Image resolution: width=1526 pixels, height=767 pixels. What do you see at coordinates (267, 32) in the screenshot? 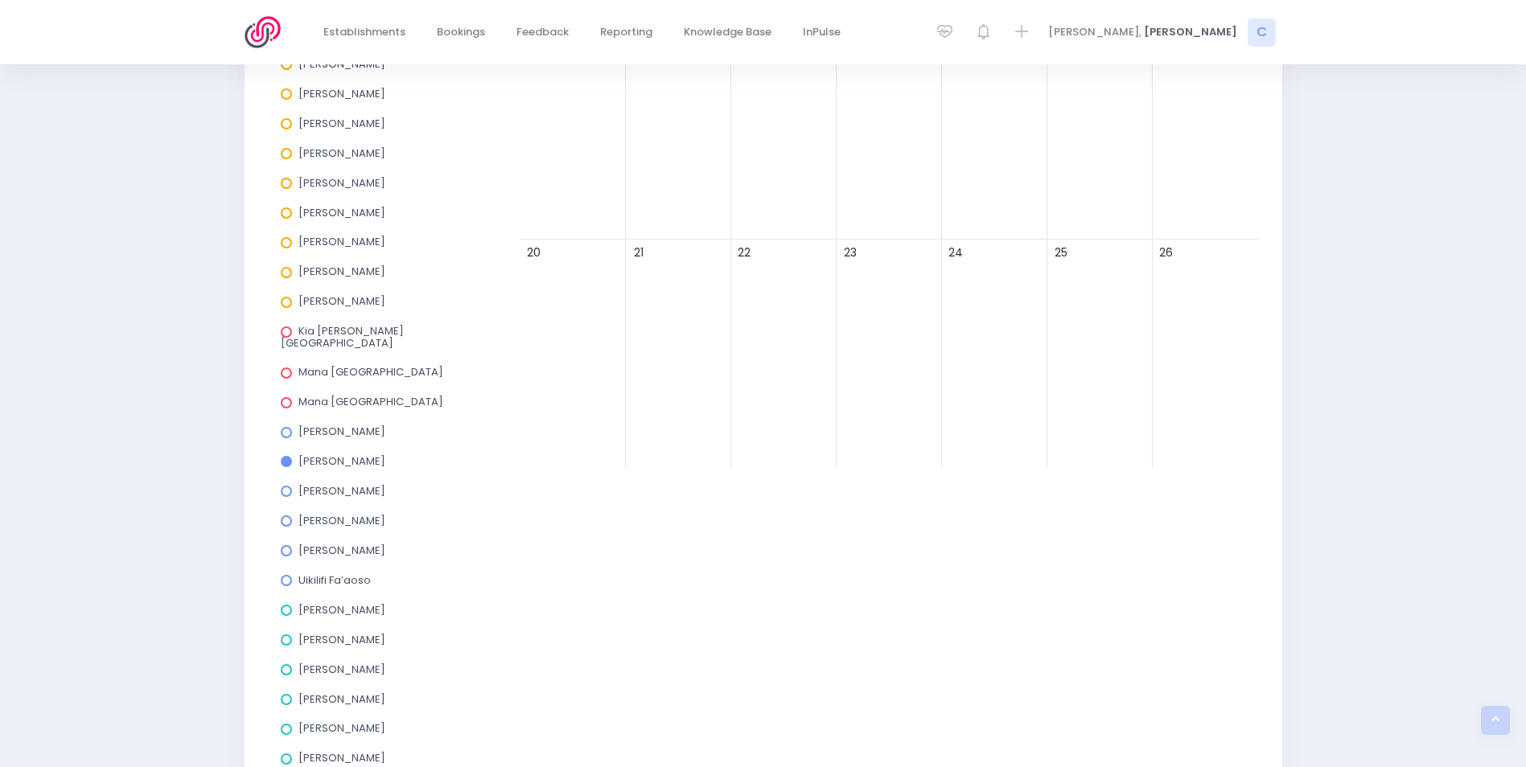
I see `img: Logo` at bounding box center [267, 32].